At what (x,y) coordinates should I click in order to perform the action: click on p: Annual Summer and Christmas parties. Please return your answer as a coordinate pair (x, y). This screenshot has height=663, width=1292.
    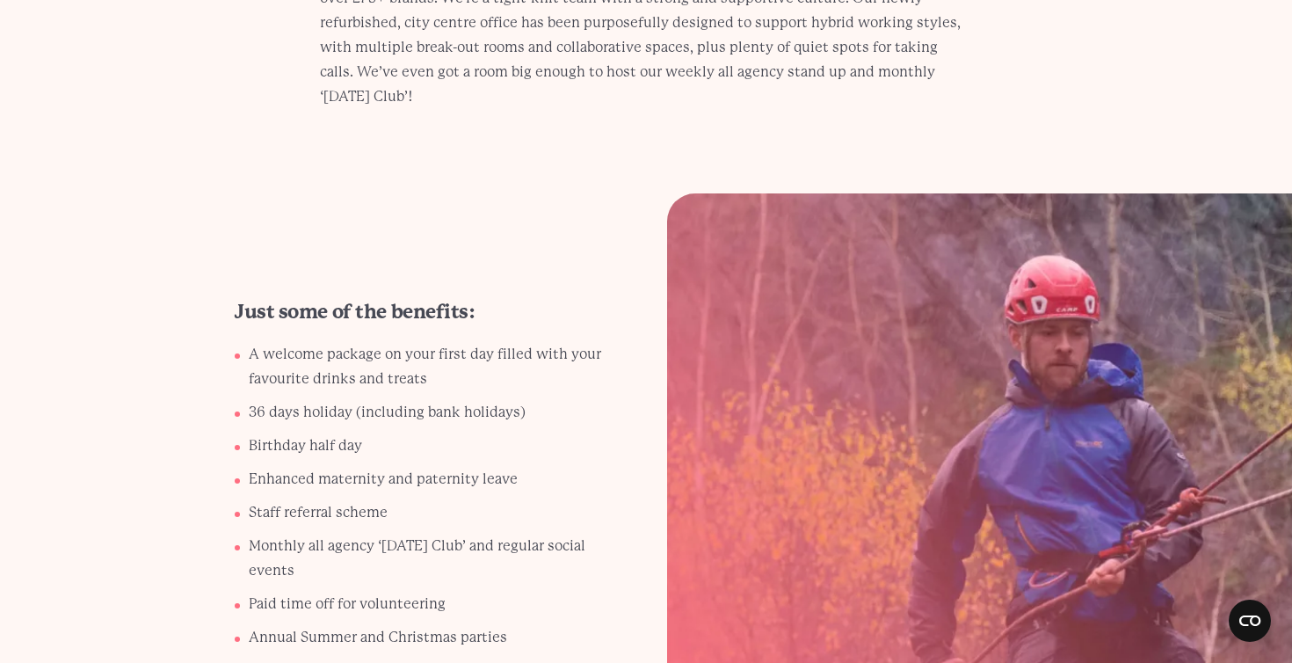
    Looking at the image, I should click on (431, 637).